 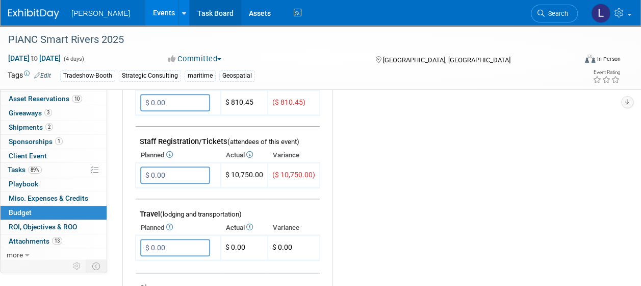 I want to click on img: Latice Spann, so click(x=601, y=13).